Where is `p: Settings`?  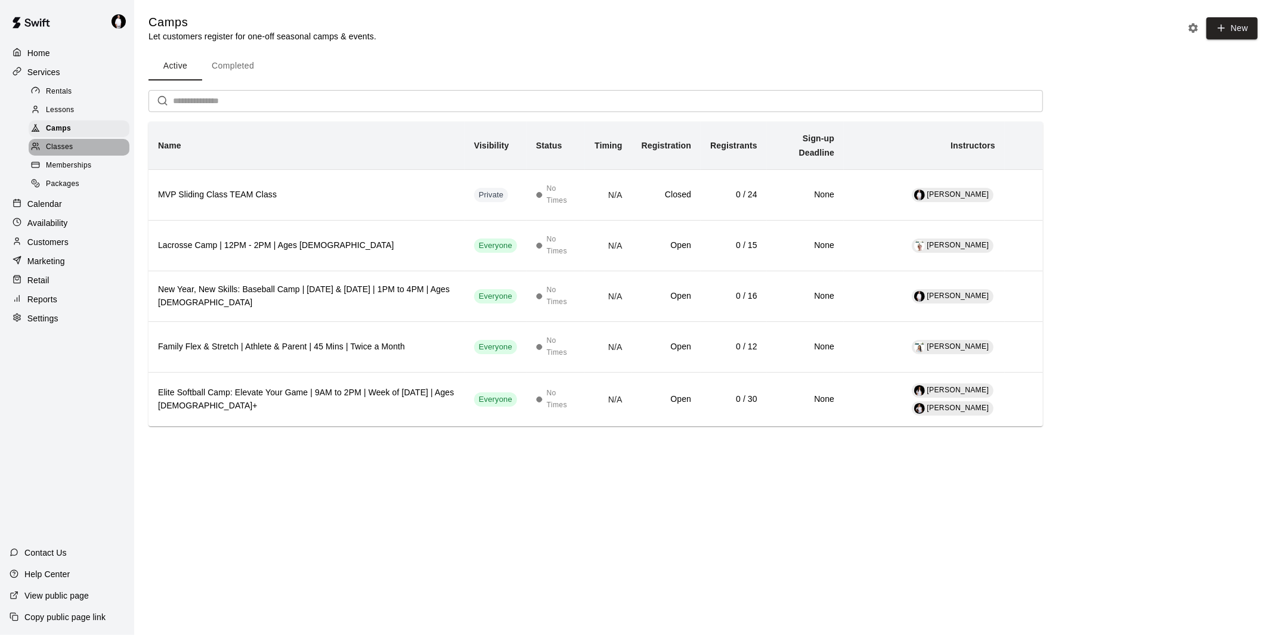 p: Settings is located at coordinates (43, 318).